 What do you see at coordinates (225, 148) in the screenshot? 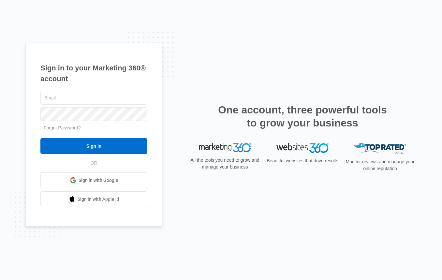
I see `img: Marketing 360` at bounding box center [225, 148].